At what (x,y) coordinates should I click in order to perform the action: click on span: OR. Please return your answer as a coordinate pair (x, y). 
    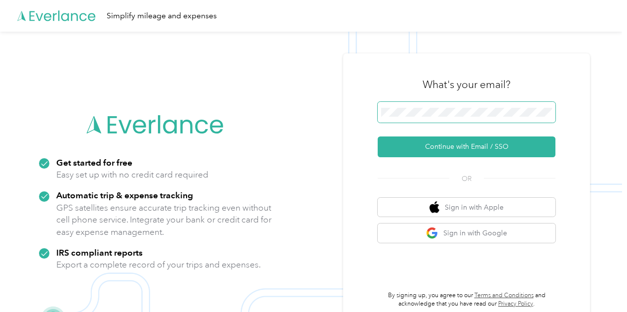
    Looking at the image, I should click on (467, 178).